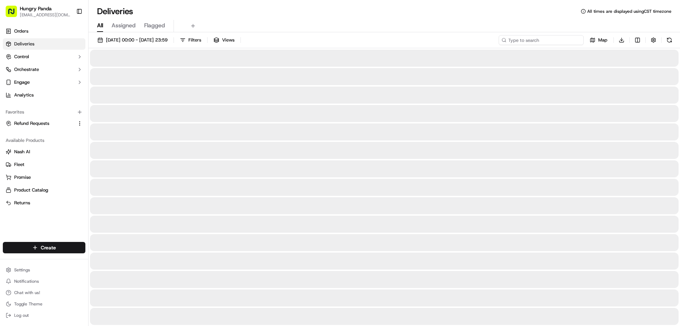 The height and width of the screenshot is (326, 680). Describe the element at coordinates (14, 14) in the screenshot. I see `img: Nash` at that location.